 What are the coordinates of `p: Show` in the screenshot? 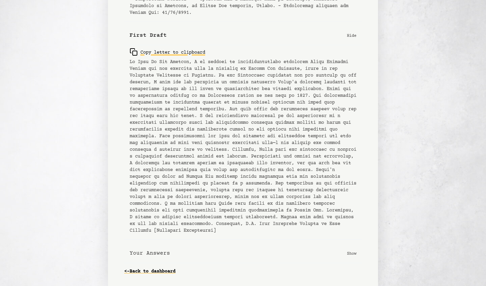 It's located at (351, 253).